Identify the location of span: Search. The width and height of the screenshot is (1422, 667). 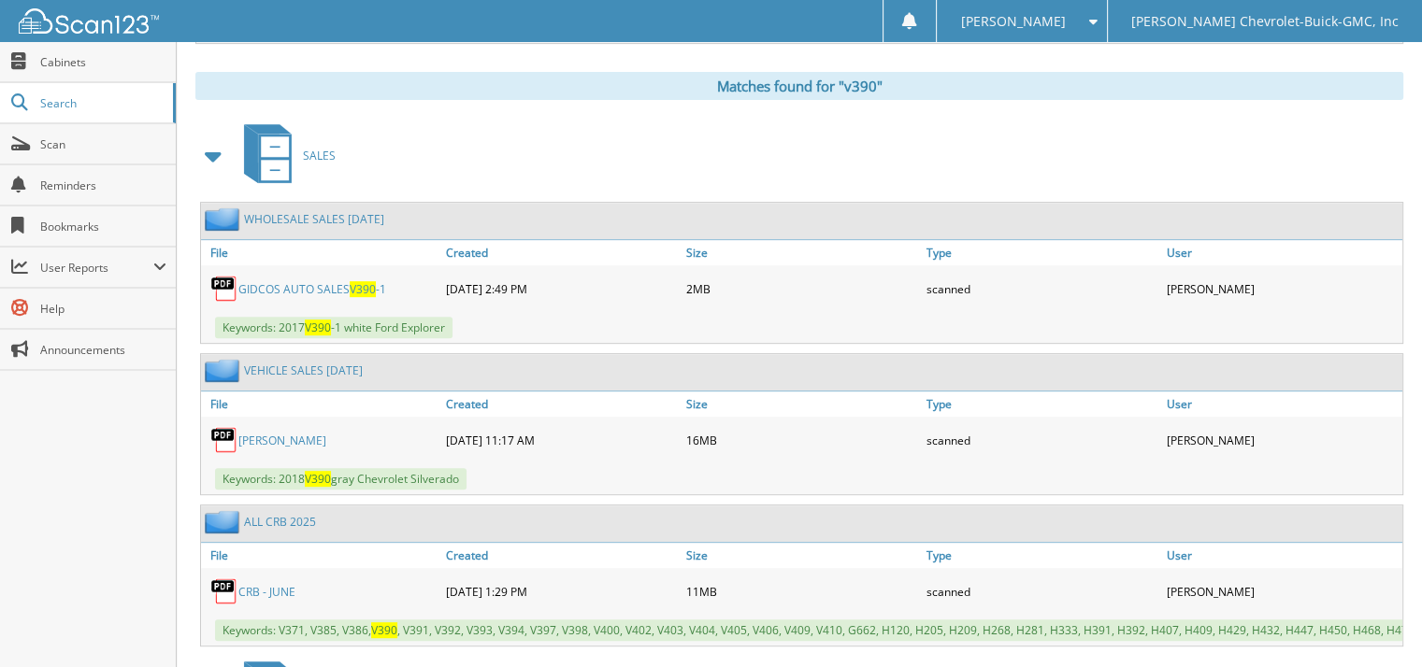
(102, 103).